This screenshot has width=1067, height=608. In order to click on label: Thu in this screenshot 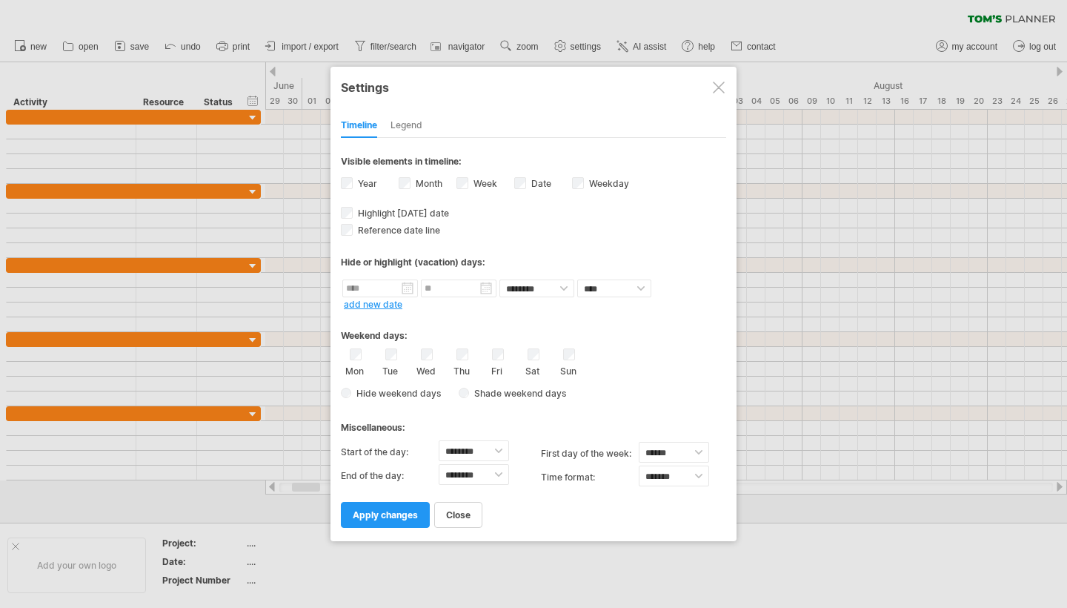, I will do `click(461, 369)`.